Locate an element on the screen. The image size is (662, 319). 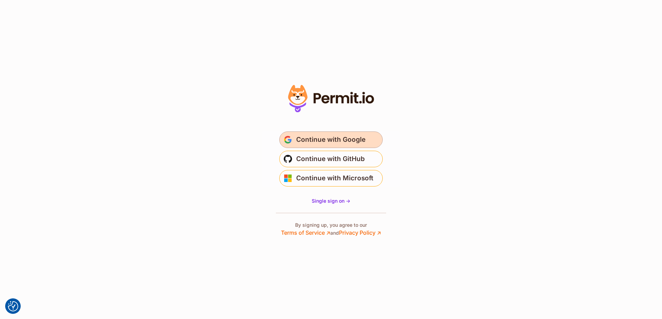
a: Privacy Policy ↗ is located at coordinates (360, 233).